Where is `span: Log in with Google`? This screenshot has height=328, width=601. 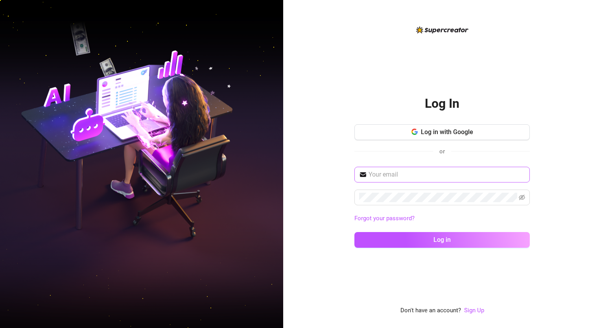 span: Log in with Google is located at coordinates (447, 132).